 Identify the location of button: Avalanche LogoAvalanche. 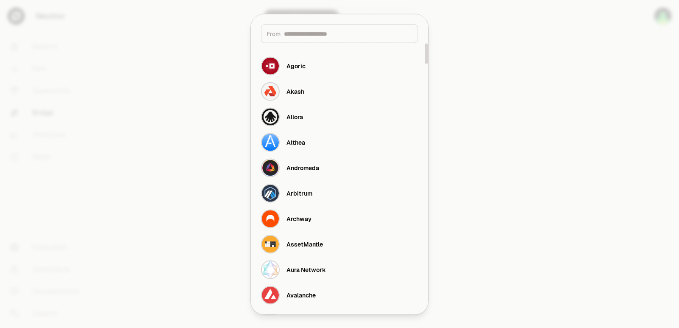
(339, 295).